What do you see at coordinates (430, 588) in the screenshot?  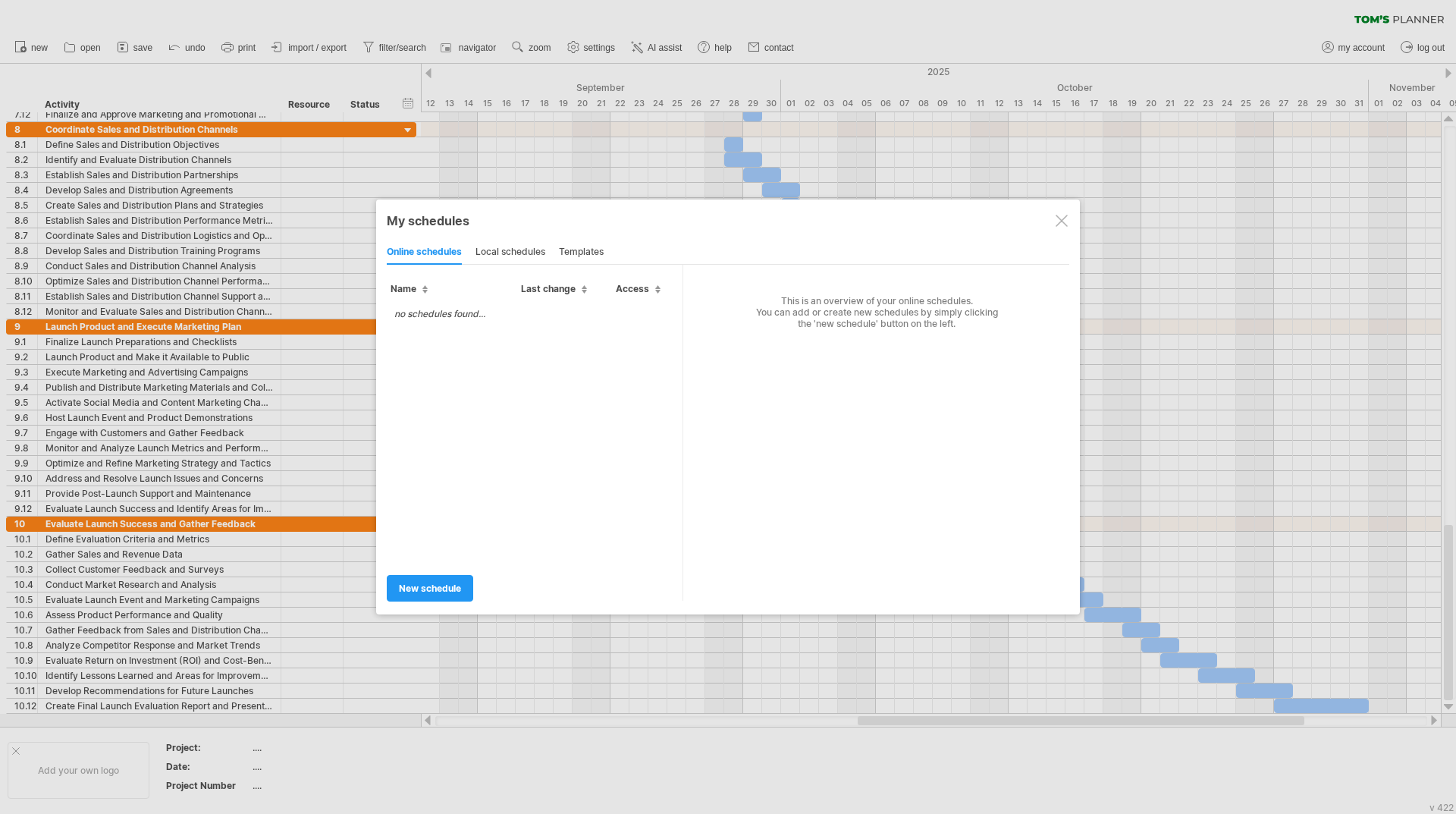 I see `a: new schedule` at bounding box center [430, 588].